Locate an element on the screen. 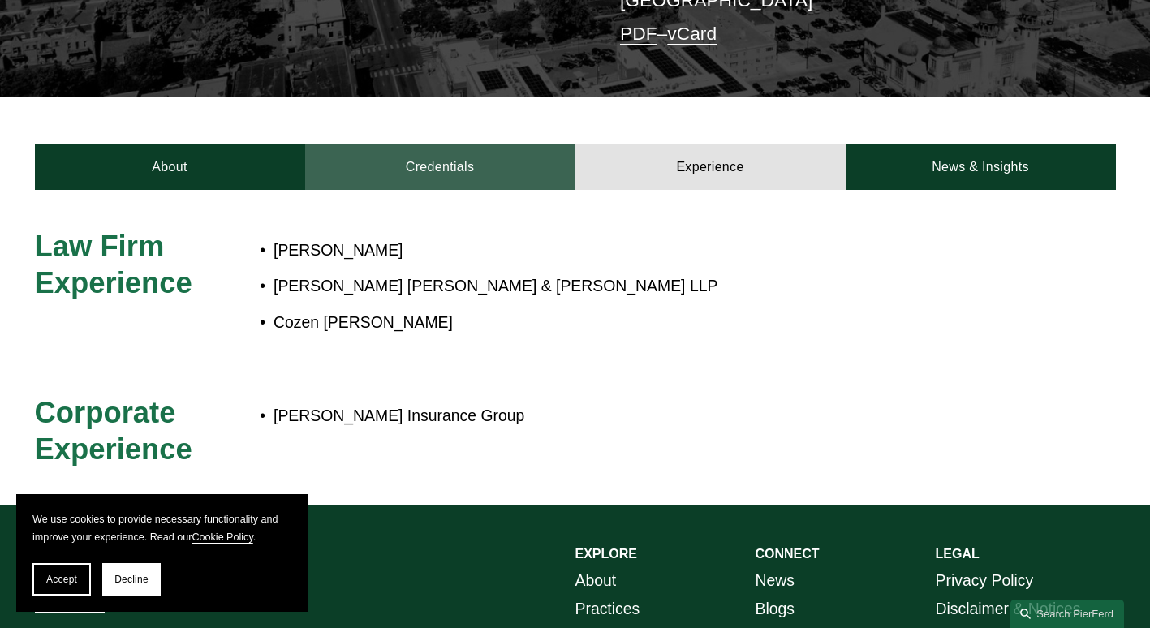 This screenshot has width=1150, height=628. span: Law Firm Experience is located at coordinates (114, 265).